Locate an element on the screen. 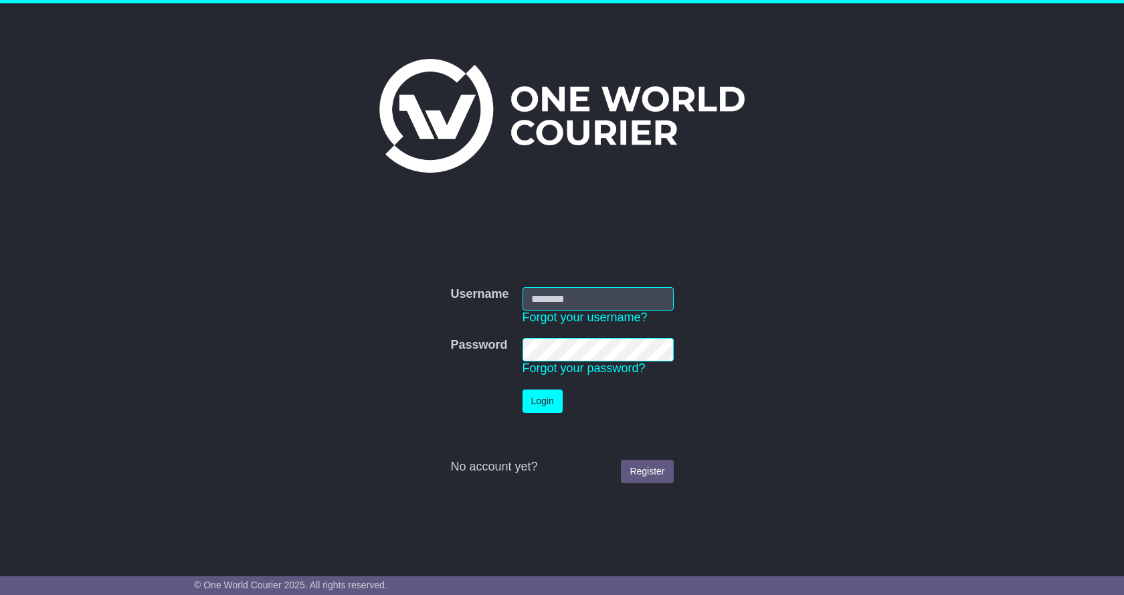  div: No account yet? is located at coordinates (561, 467).